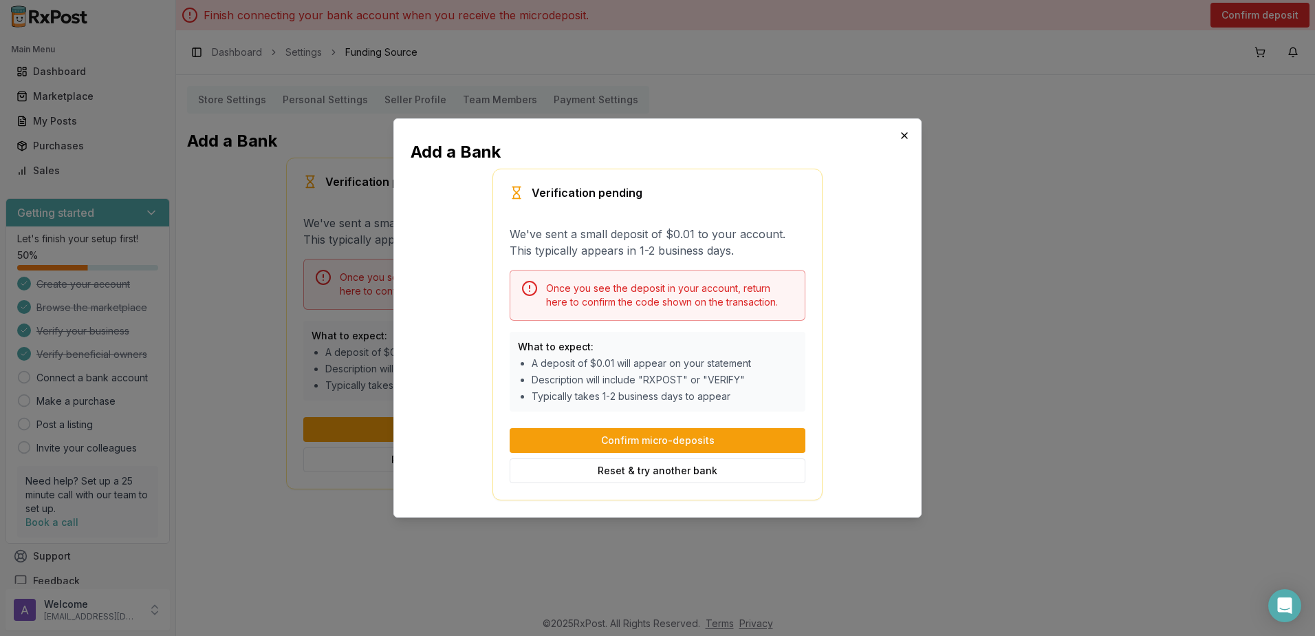 The width and height of the screenshot is (1315, 636). What do you see at coordinates (658, 470) in the screenshot?
I see `button: Reset & try another bank` at bounding box center [658, 470].